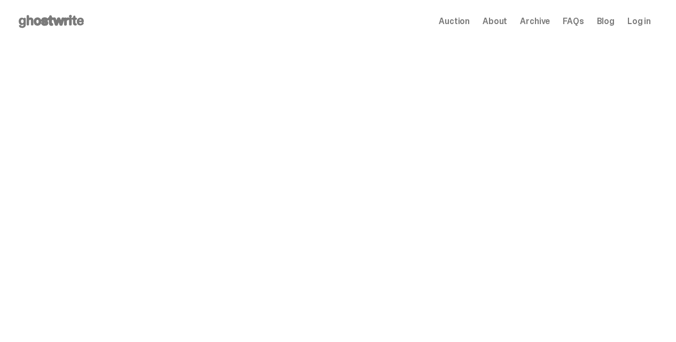 The image size is (676, 342). I want to click on a: FAQs, so click(573, 21).